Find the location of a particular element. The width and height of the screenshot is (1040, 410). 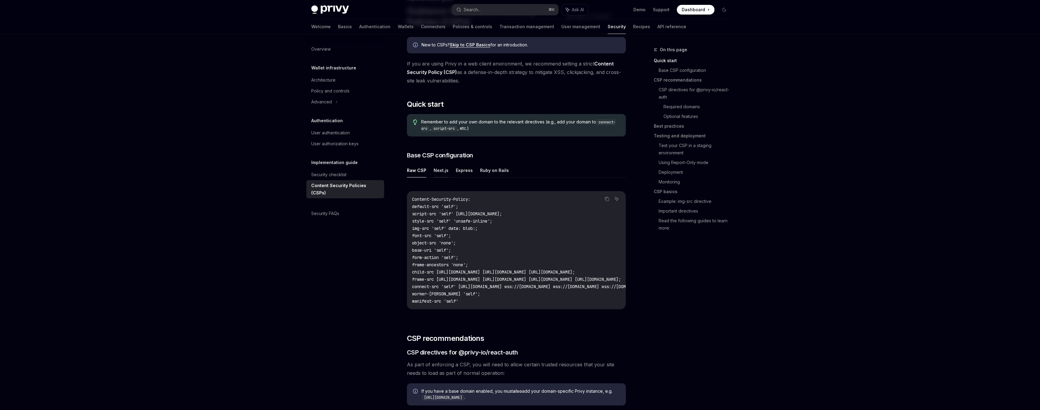

span: style-src 'self' 'unsafe-inline'; is located at coordinates (452, 221).